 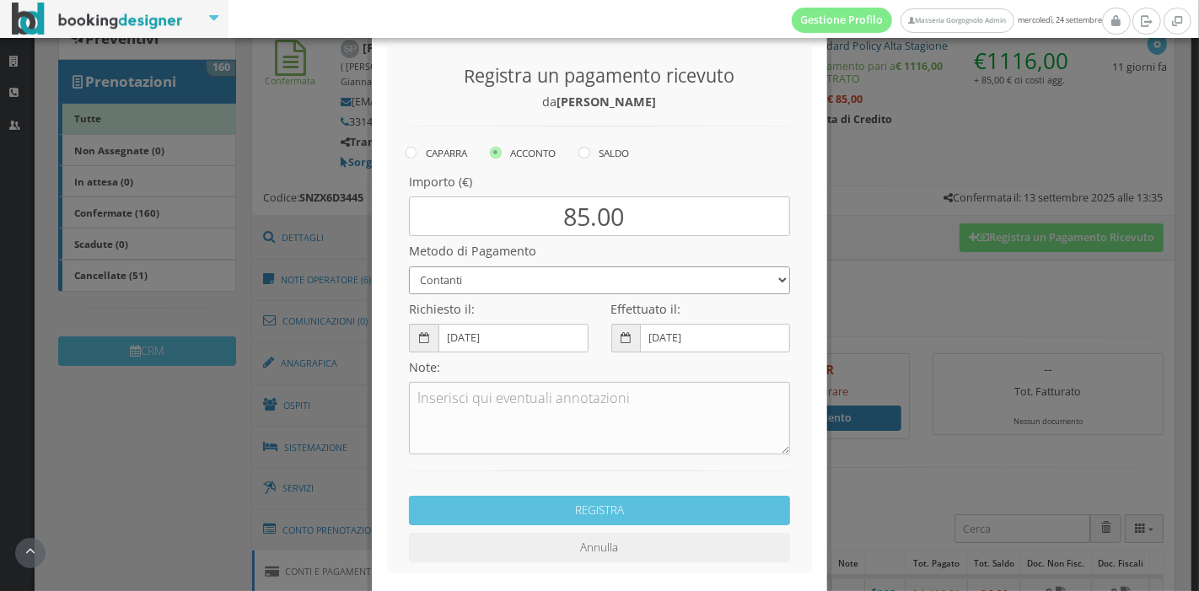 What do you see at coordinates (600, 367) in the screenshot?
I see `h4: Note:` at bounding box center [600, 367].